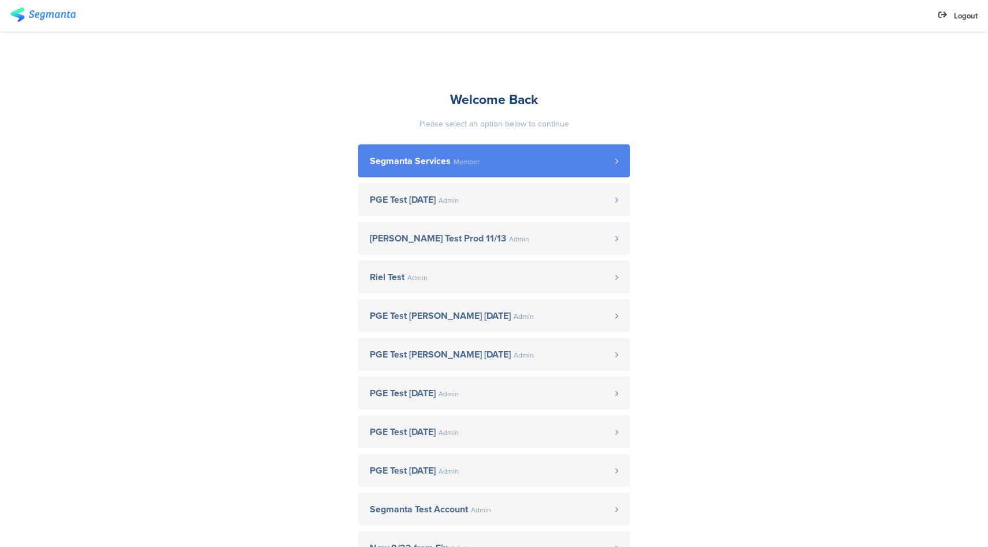 The image size is (988, 547). Describe the element at coordinates (466, 162) in the screenshot. I see `span: Member` at that location.